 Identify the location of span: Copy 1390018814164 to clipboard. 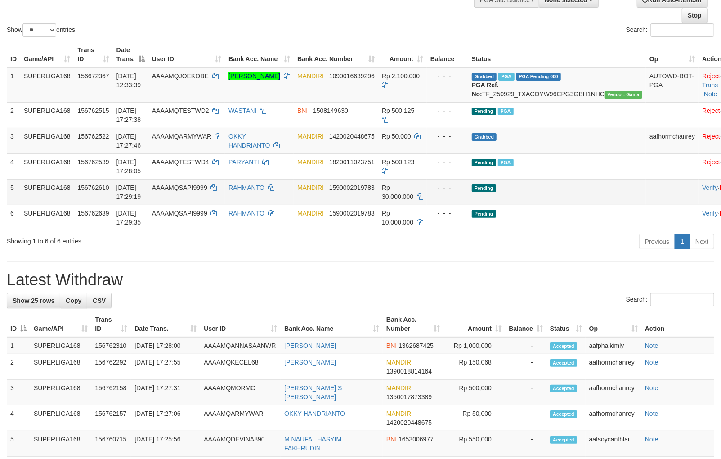
(409, 371).